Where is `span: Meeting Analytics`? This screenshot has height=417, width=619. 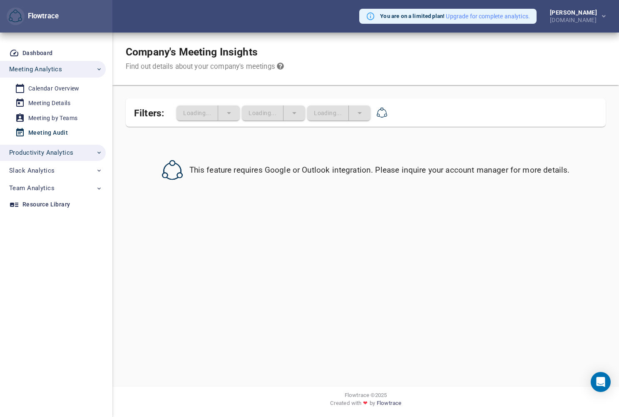
span: Meeting Analytics is located at coordinates (35, 69).